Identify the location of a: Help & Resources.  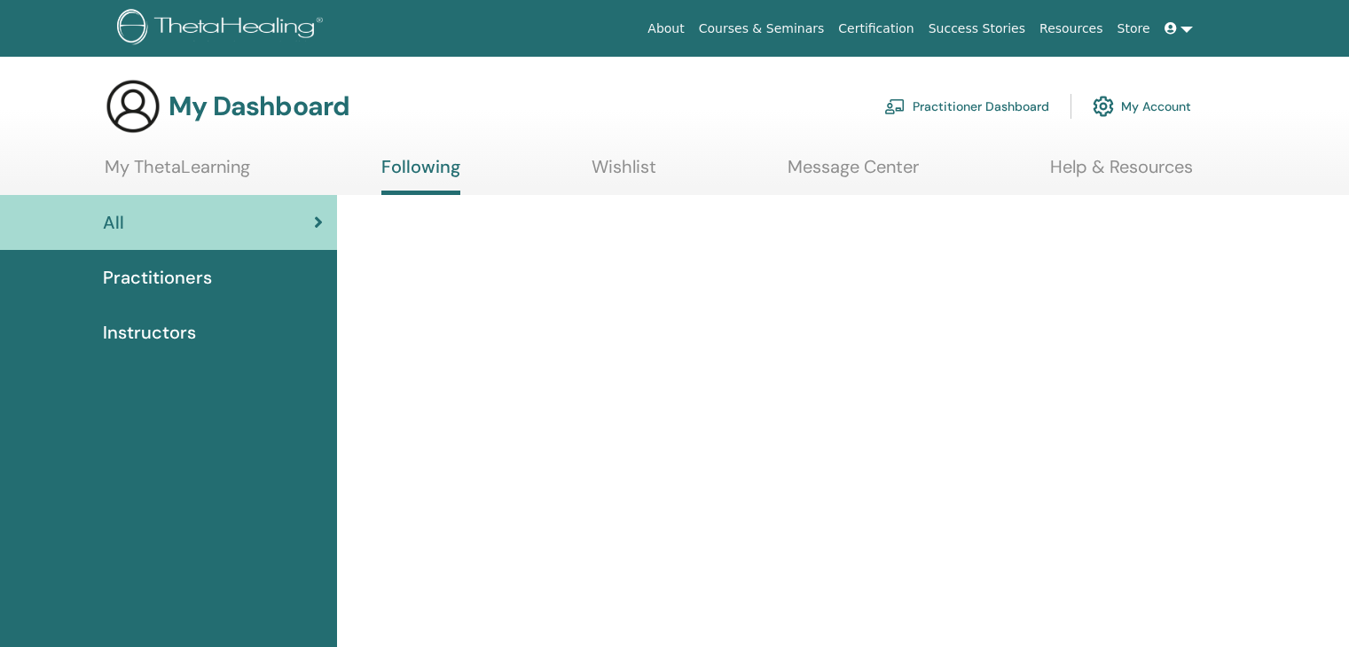
(1121, 173).